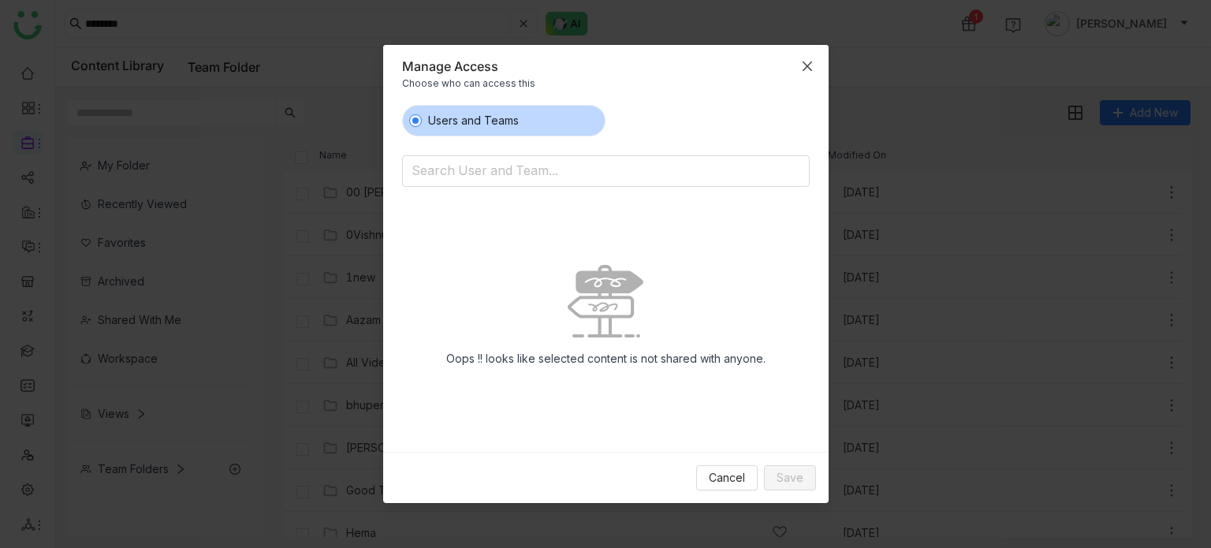 This screenshot has height=548, width=1211. What do you see at coordinates (450, 66) in the screenshot?
I see `div: Manage Access` at bounding box center [450, 66].